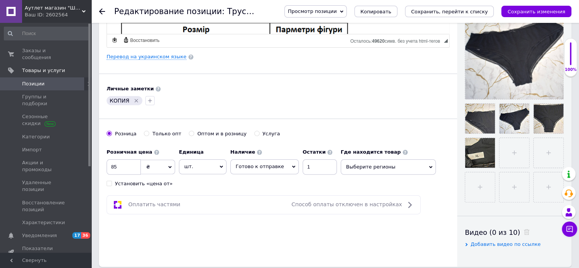 The height and width of the screenshot is (268, 579). Describe the element at coordinates (314, 152) in the screenshot. I see `b: Остатки` at that location.